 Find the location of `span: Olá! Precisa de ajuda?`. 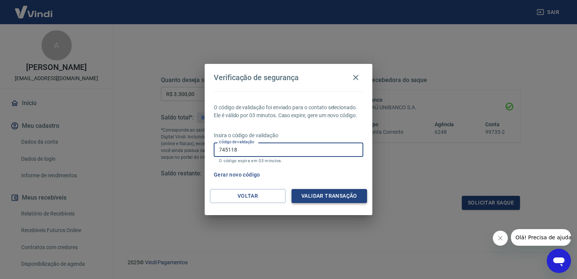

span: Olá! Precisa de ajuda? is located at coordinates (34, 8).